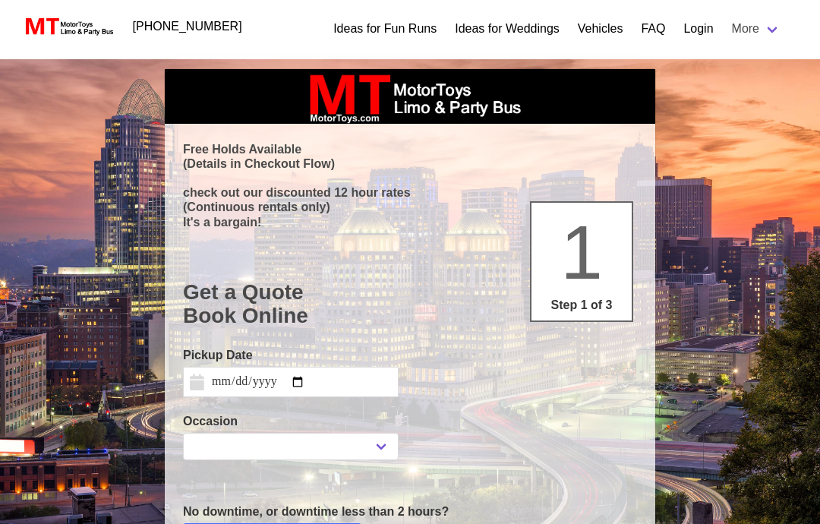 The height and width of the screenshot is (524, 820). Describe the element at coordinates (756, 29) in the screenshot. I see `a: More` at that location.